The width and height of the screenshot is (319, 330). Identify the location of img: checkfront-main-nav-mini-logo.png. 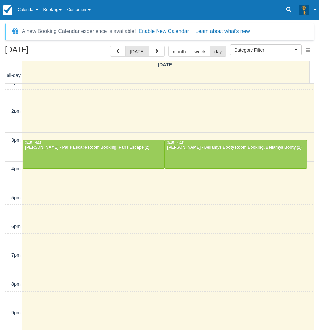
(7, 10).